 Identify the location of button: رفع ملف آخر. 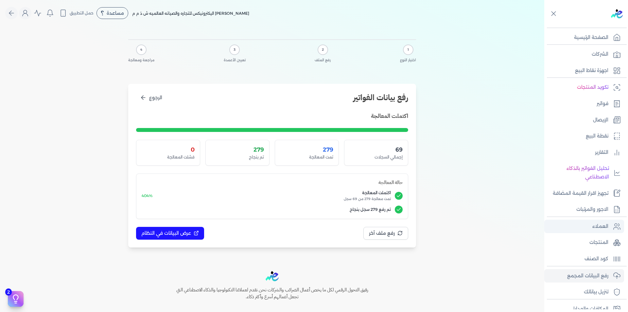
(386, 233).